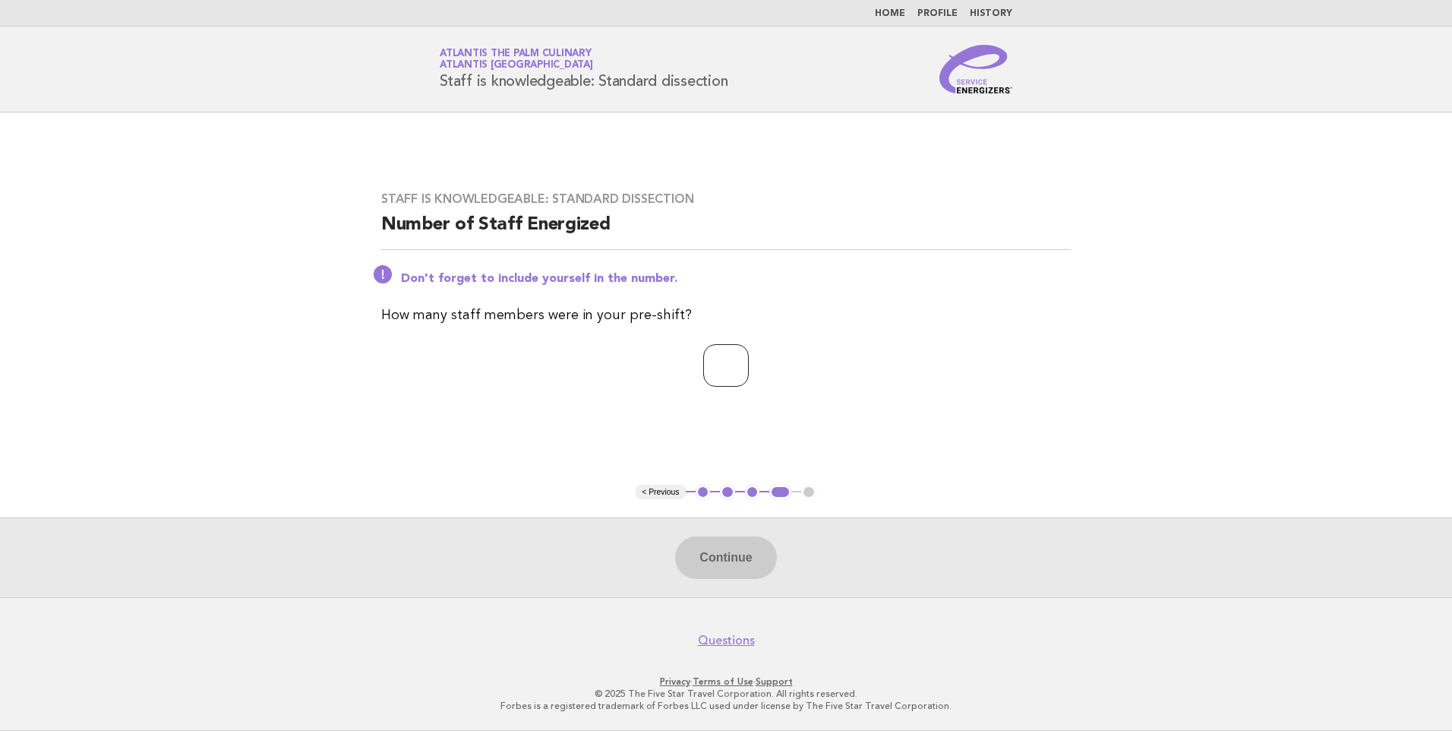  Describe the element at coordinates (583, 69) in the screenshot. I see `h1: Staff is knowledgeable: Standard dissection` at that location.